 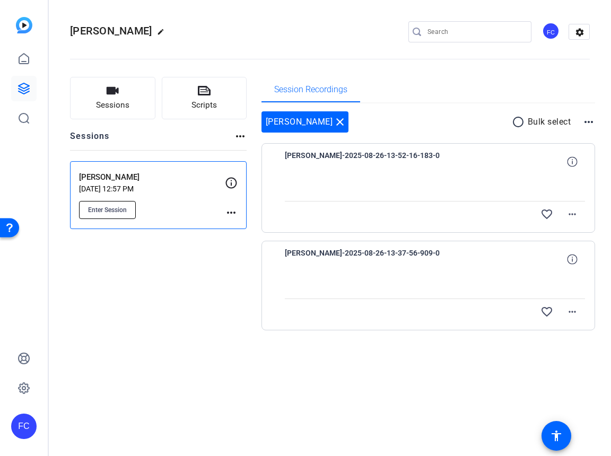 What do you see at coordinates (204, 98) in the screenshot?
I see `button: Scripts` at bounding box center [204, 98].